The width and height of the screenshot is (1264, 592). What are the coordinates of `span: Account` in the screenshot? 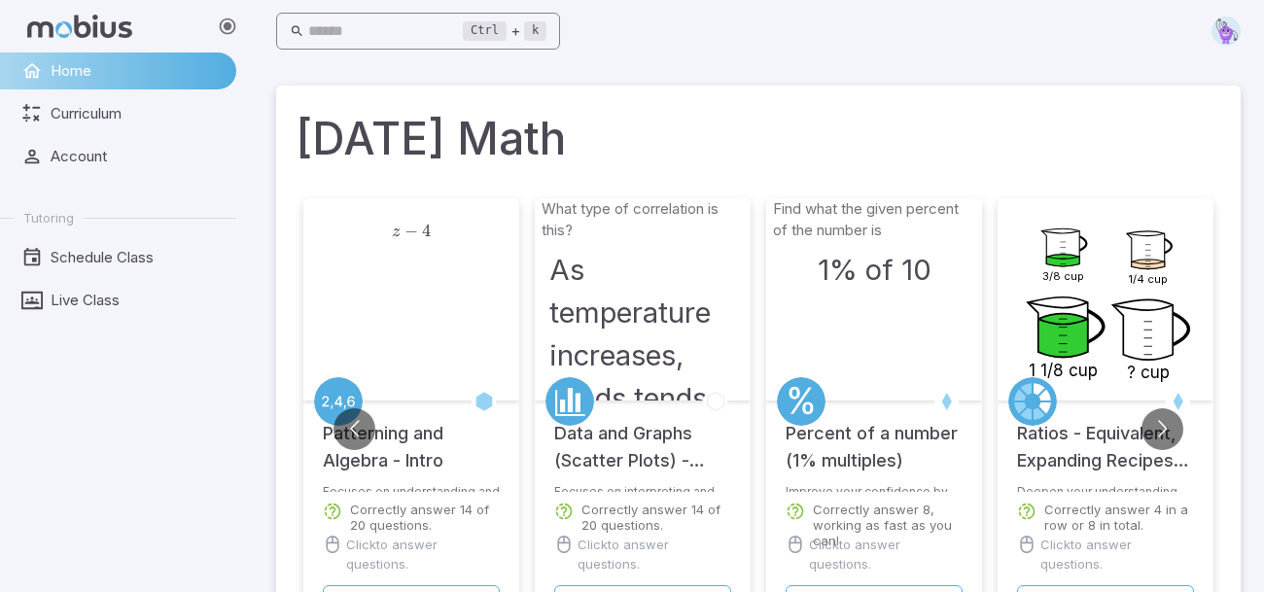 It's located at (136, 157).